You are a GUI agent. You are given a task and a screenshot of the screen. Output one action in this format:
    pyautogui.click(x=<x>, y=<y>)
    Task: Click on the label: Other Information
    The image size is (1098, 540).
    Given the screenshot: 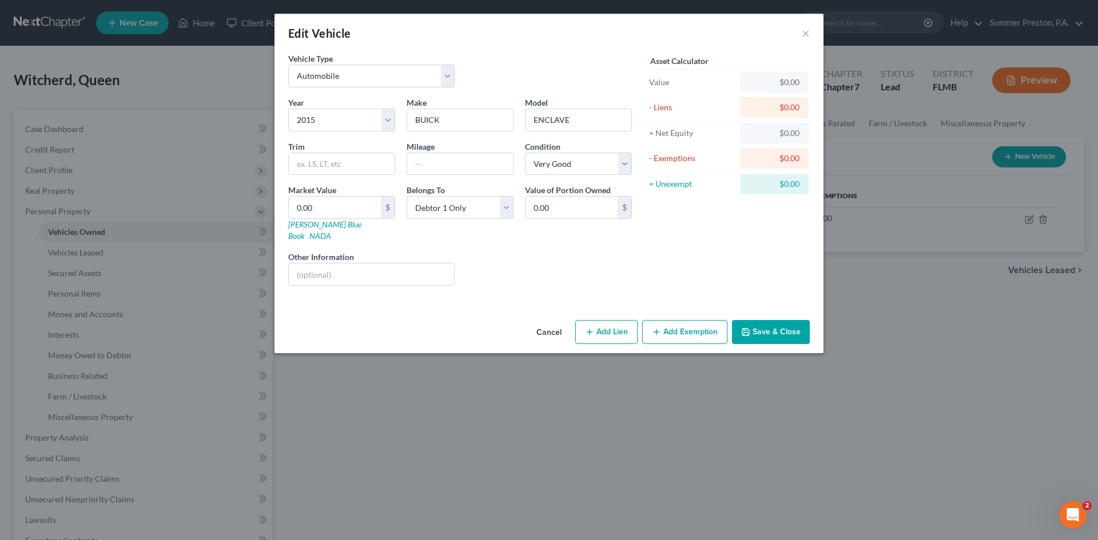 What is the action you would take?
    pyautogui.click(x=321, y=257)
    